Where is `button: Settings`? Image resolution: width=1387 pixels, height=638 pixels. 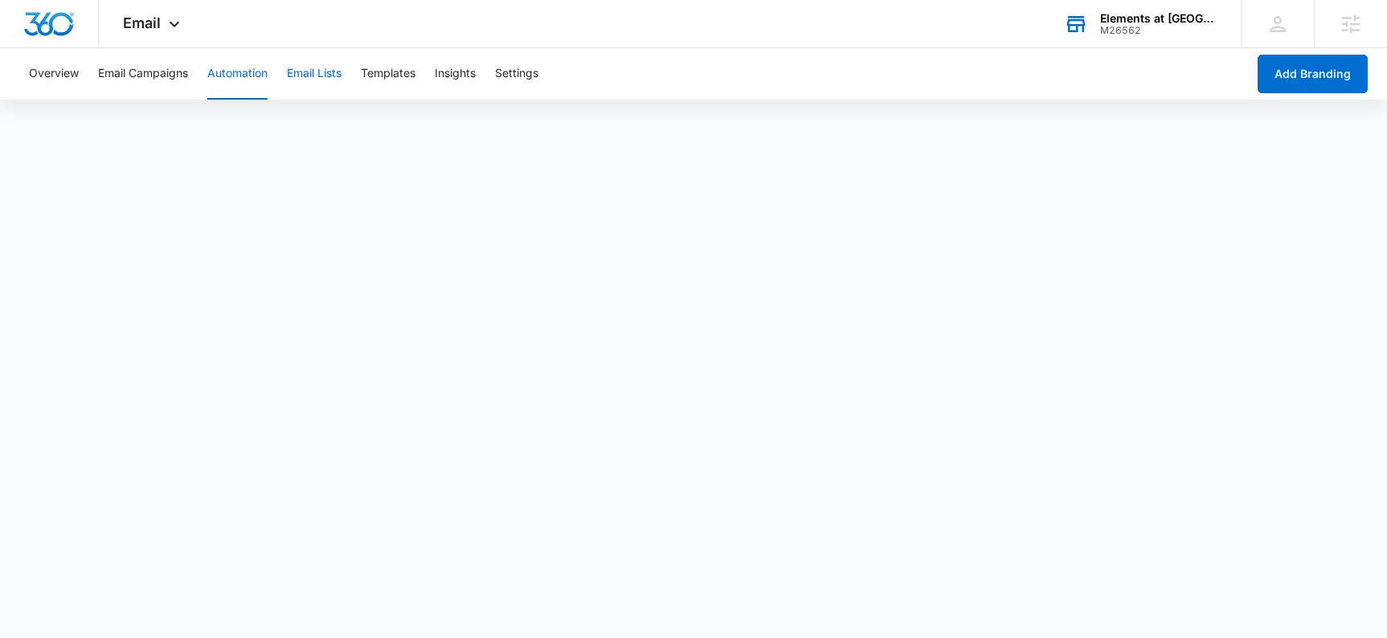
button: Settings is located at coordinates (517, 74).